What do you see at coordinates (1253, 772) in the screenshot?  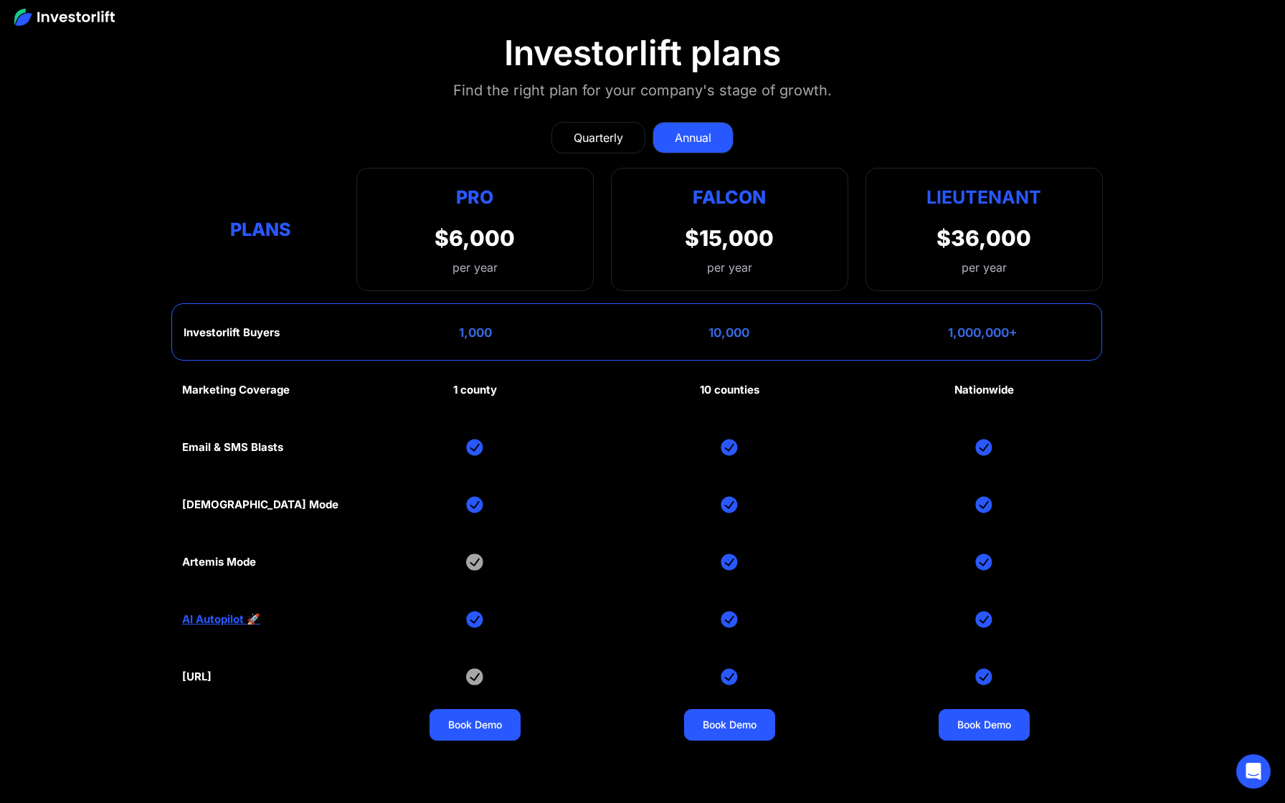 I see `div: Open Intercom Messenger` at bounding box center [1253, 772].